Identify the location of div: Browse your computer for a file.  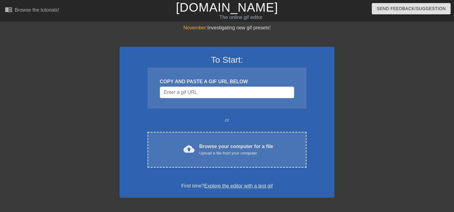
(236, 150).